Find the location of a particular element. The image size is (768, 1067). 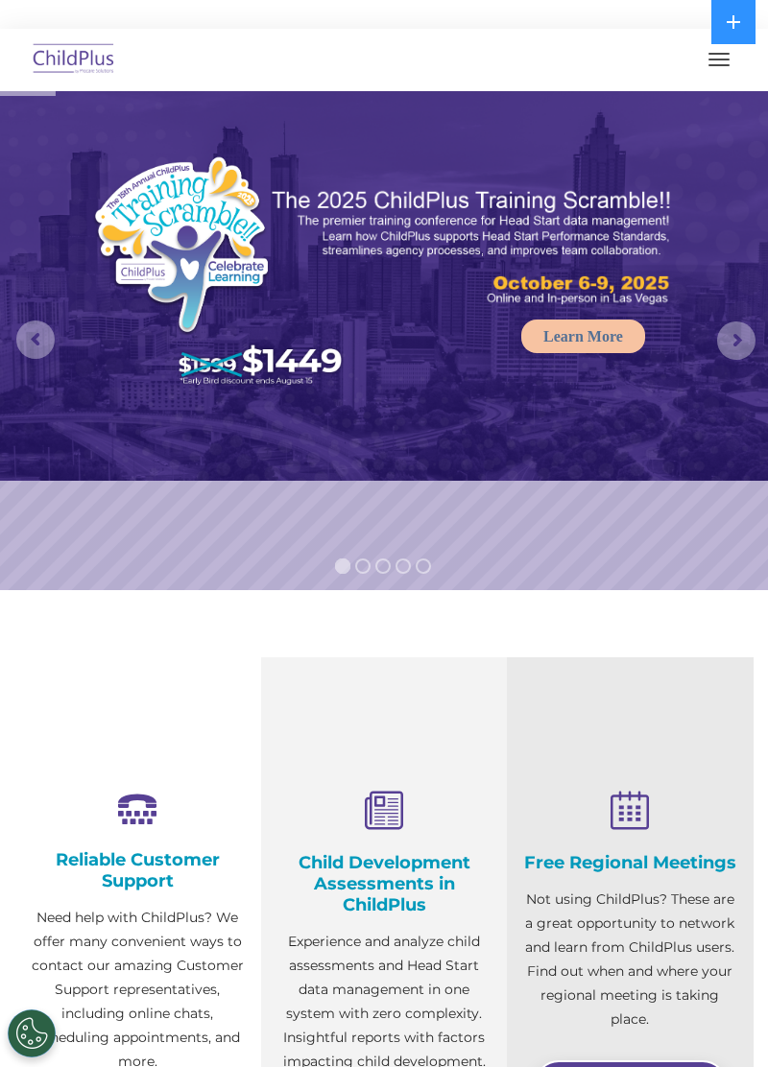

p: Not using ChildPlus? These are a great opportunity to network and learn from ChildPlus users. Fin... is located at coordinates (630, 960).